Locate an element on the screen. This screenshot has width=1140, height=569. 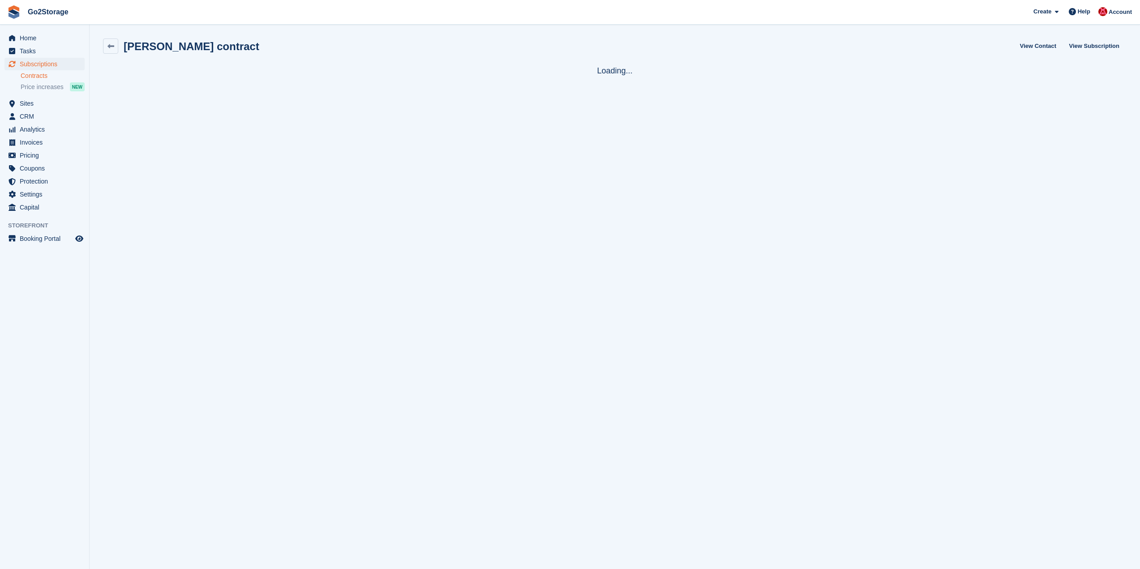
img: James Pearson is located at coordinates (1103, 12).